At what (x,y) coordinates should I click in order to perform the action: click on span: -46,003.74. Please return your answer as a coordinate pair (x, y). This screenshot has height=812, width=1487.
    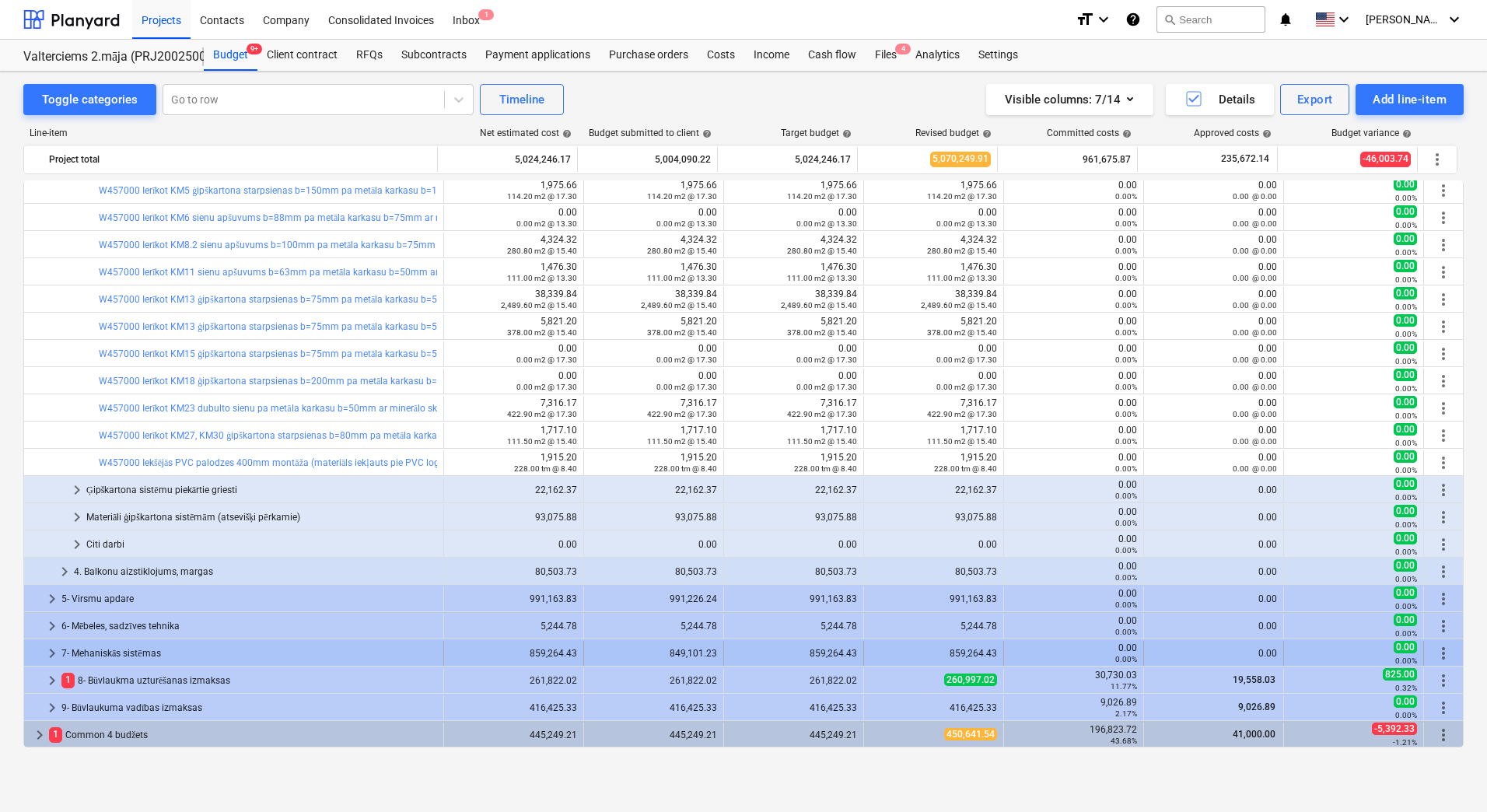
    Looking at the image, I should click on (1385, 158).